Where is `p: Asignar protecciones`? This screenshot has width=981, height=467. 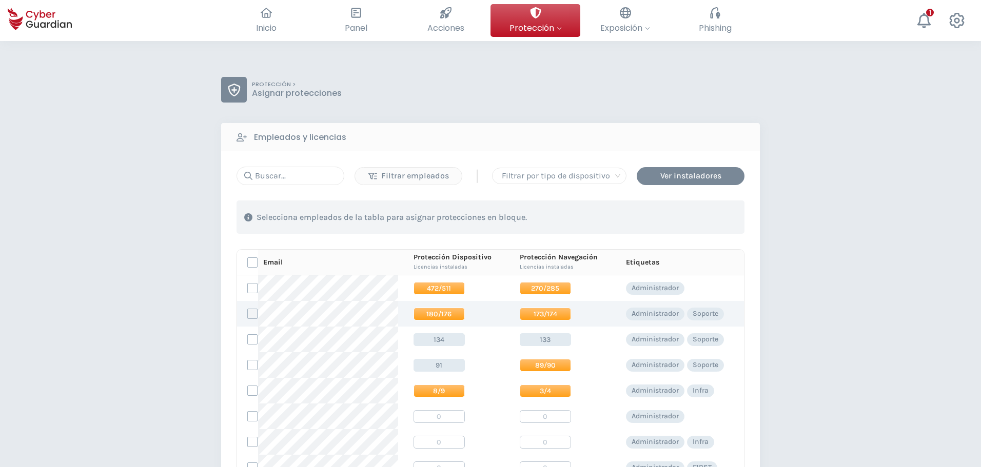 p: Asignar protecciones is located at coordinates (296, 93).